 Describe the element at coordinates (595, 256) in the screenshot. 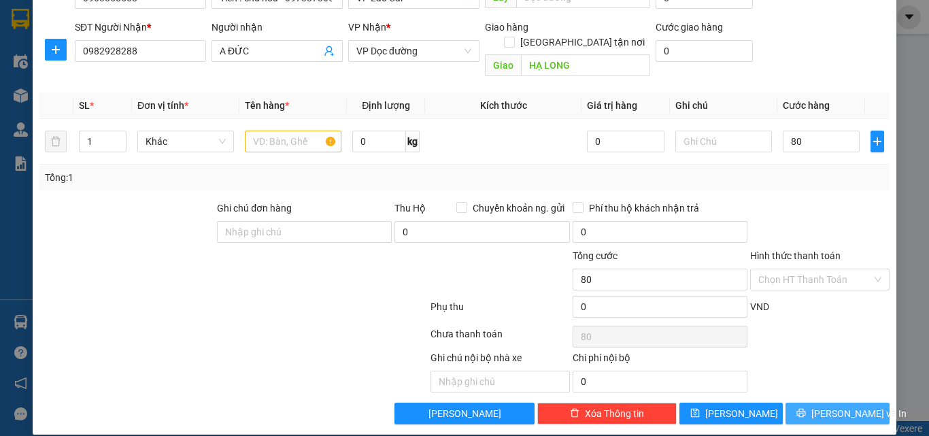

I see `span: Tổng cước` at that location.